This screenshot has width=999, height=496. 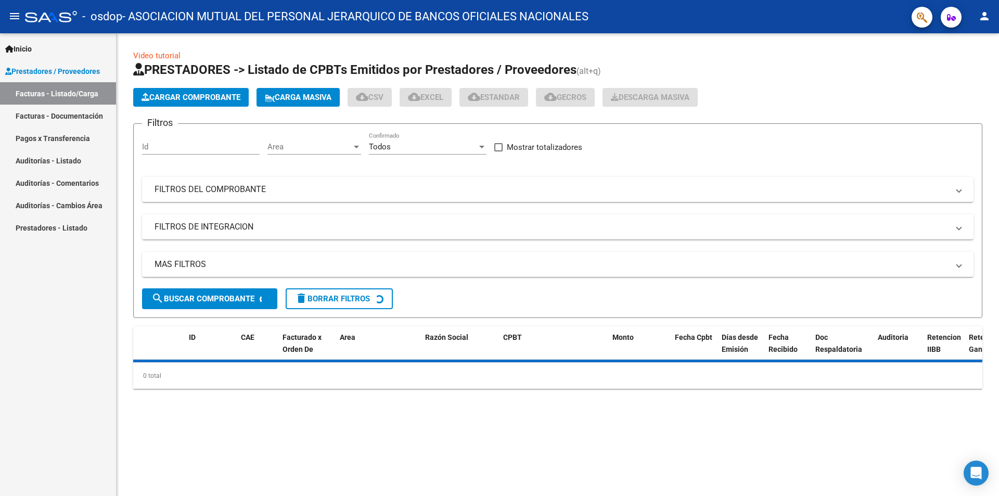 I want to click on span: Borrar Filtros, so click(x=333, y=299).